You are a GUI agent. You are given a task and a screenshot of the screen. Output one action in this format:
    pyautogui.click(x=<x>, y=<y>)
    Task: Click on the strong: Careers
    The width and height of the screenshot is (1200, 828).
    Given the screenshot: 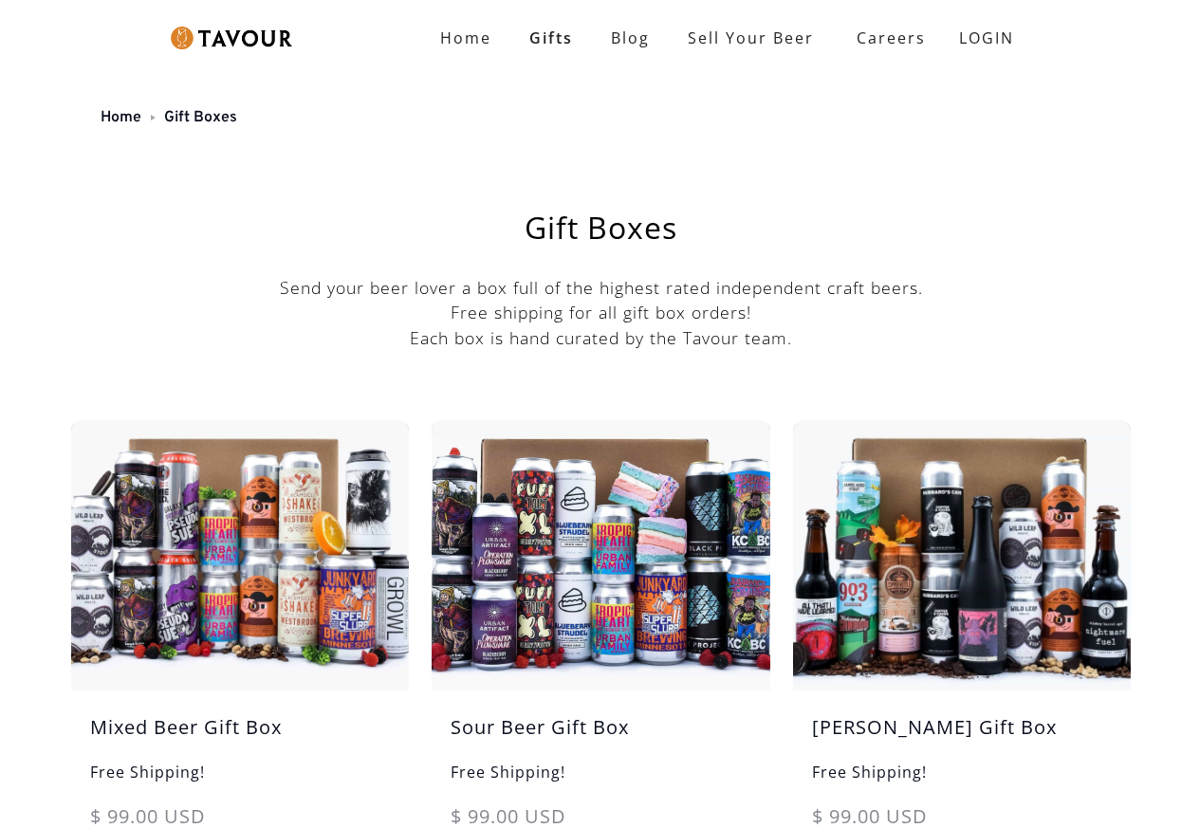 What is the action you would take?
    pyautogui.click(x=891, y=38)
    